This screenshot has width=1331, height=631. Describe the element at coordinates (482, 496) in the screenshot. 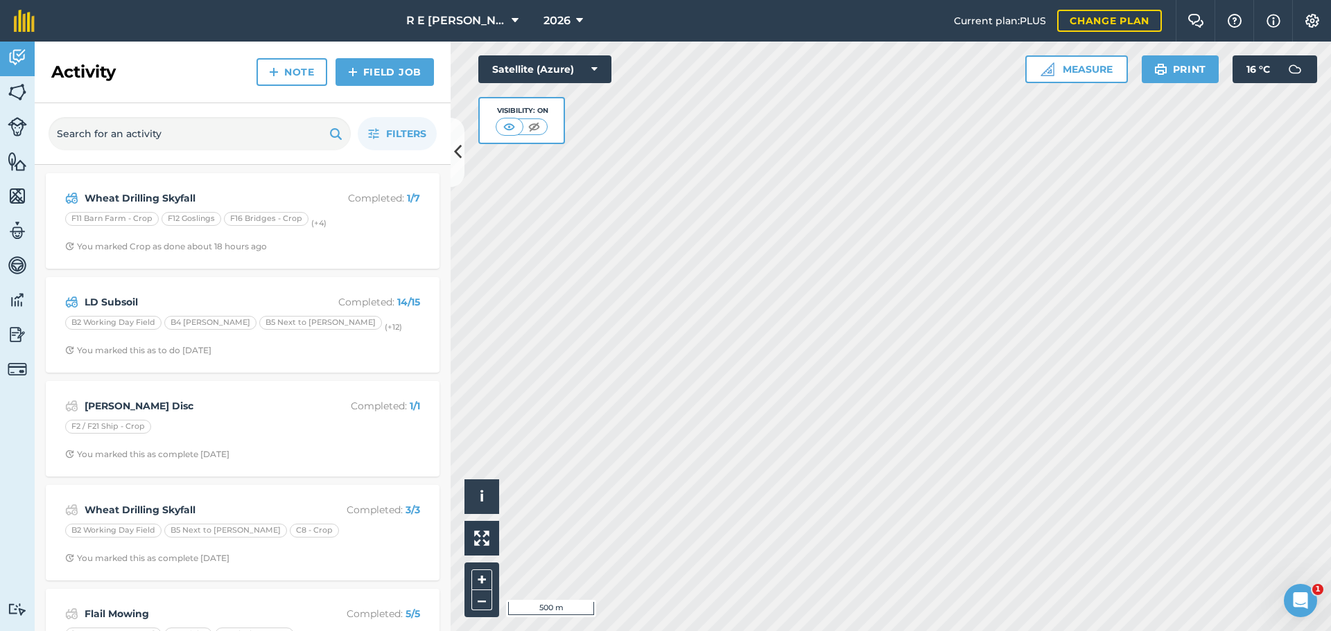

I see `span: i` at that location.